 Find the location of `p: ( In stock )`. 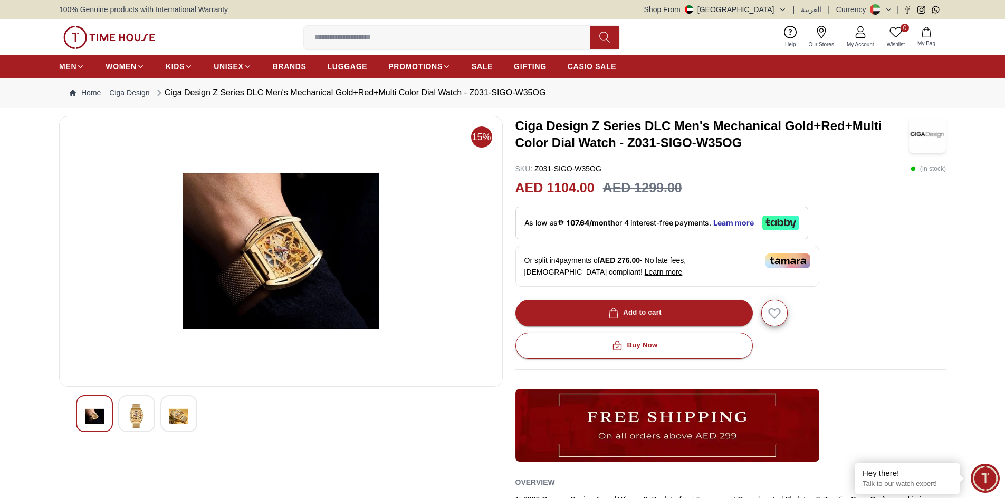

p: ( In stock ) is located at coordinates (928, 169).